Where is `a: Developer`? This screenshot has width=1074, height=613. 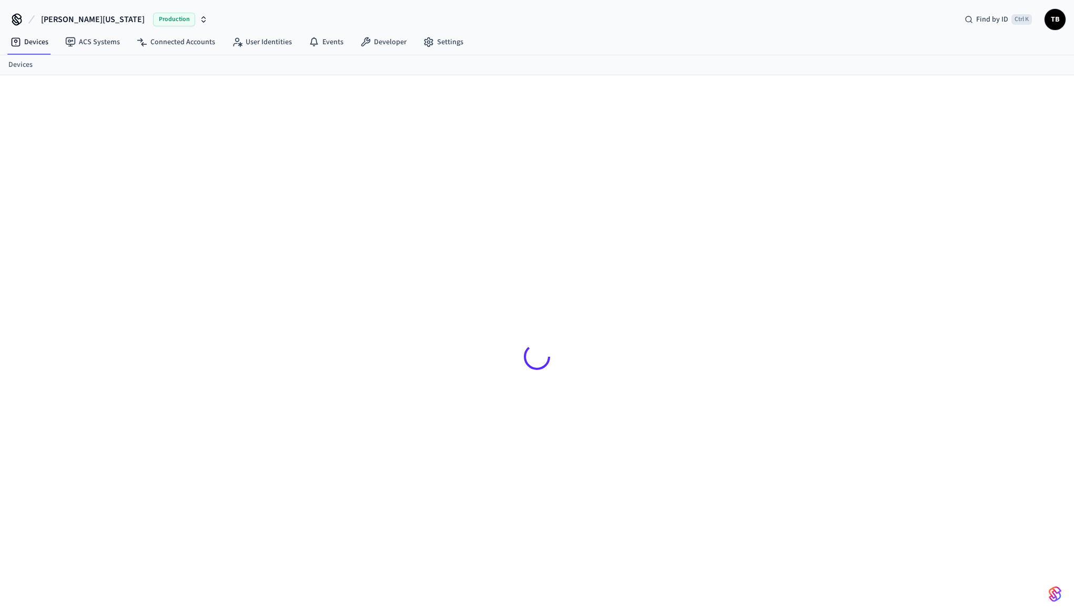
a: Developer is located at coordinates (383, 42).